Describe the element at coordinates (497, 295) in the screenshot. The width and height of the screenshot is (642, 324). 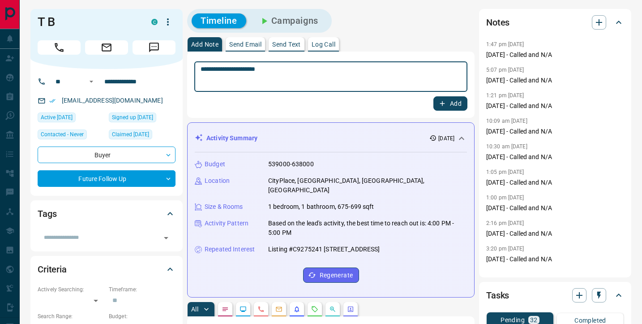
I see `h2: Tasks` at that location.